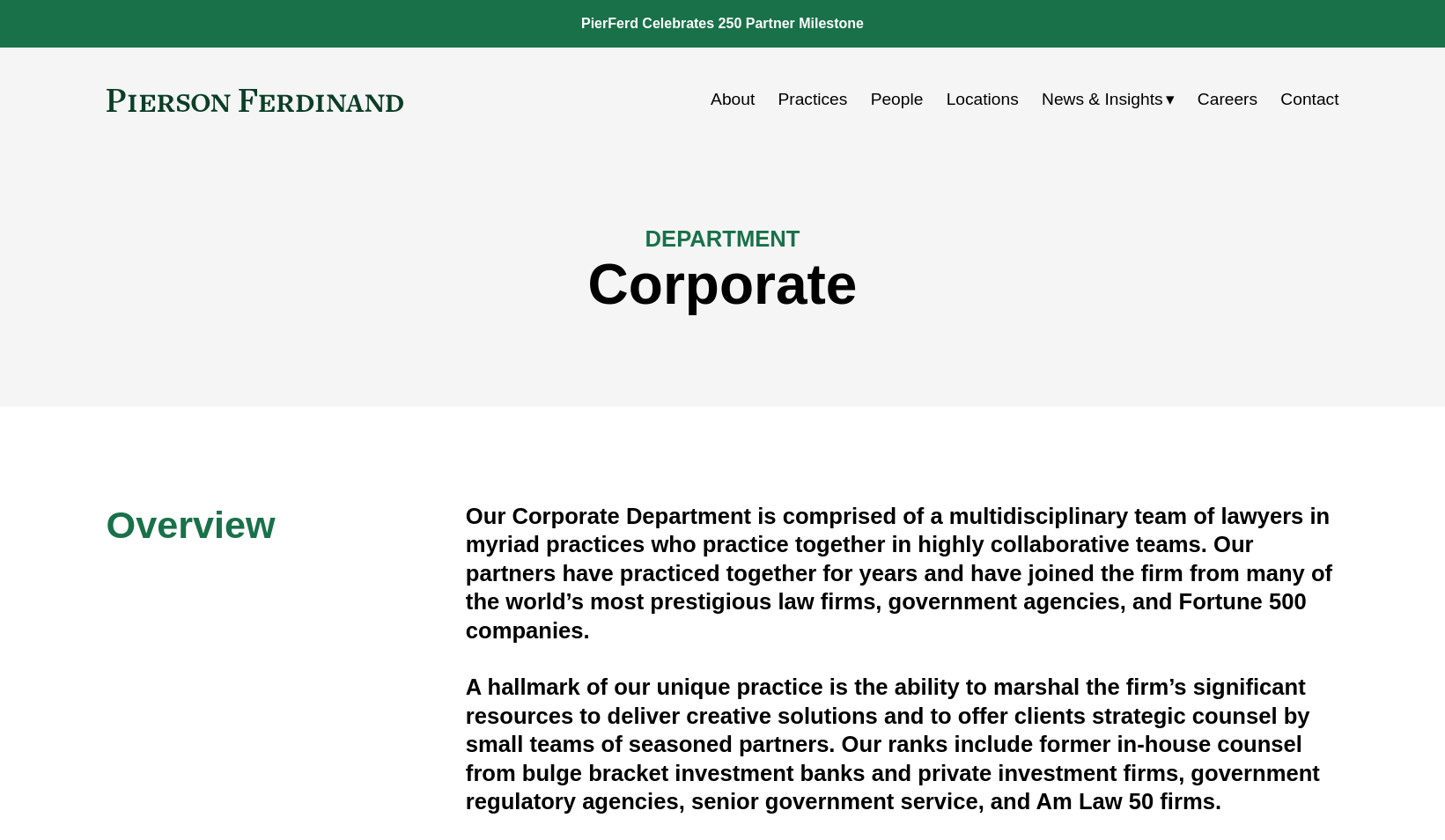 The width and height of the screenshot is (1445, 840). I want to click on h1: Corporate, so click(723, 284).